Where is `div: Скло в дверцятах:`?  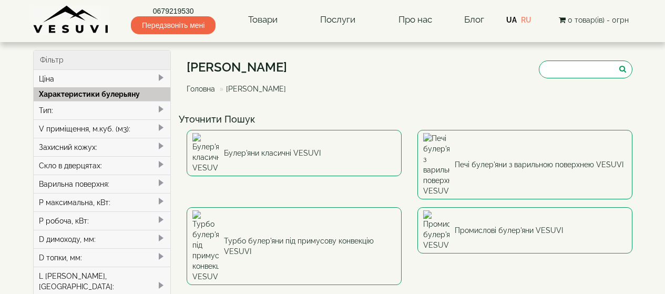
div: Скло в дверцятах: is located at coordinates (102, 165).